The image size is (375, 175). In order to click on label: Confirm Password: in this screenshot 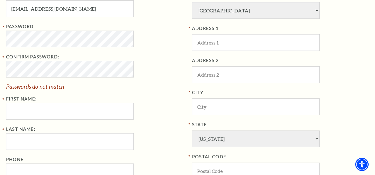, I will do `click(32, 57)`.